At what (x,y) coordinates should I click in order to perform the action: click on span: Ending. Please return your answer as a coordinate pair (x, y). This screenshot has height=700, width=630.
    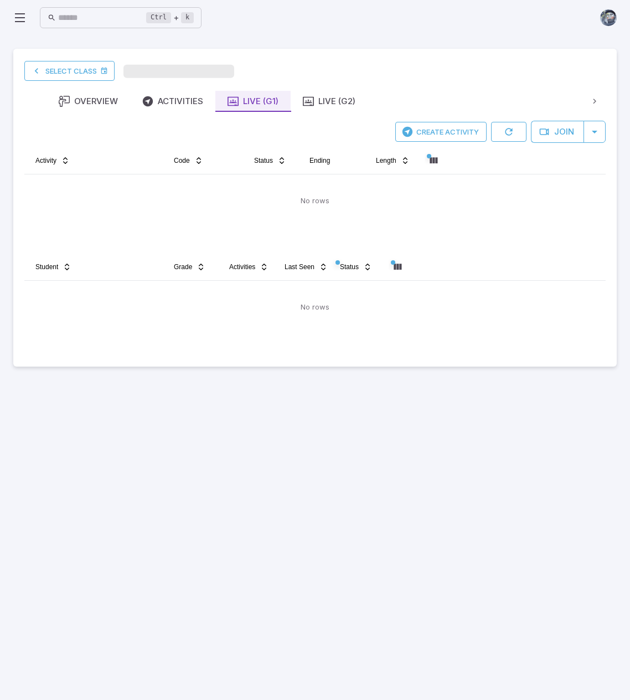
    Looking at the image, I should click on (319, 161).